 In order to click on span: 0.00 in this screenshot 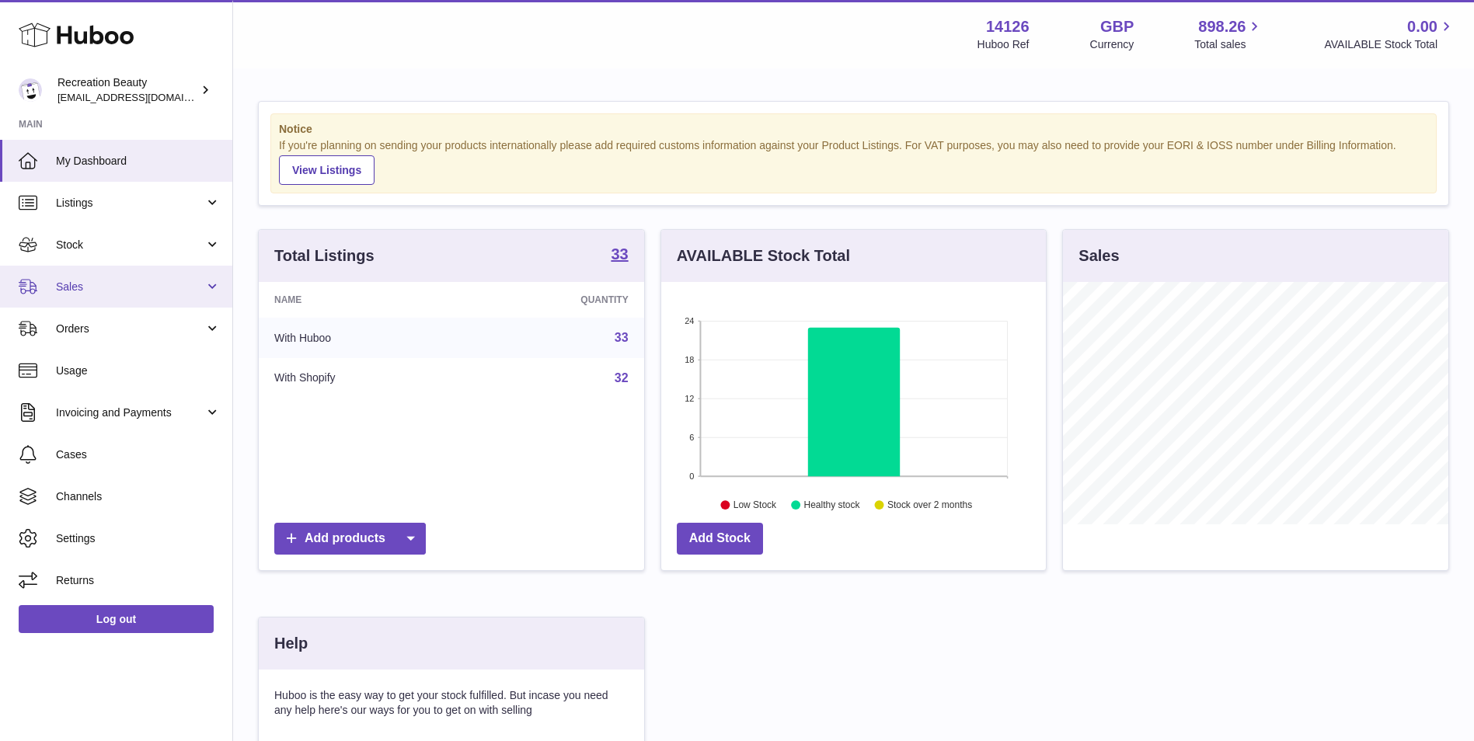, I will do `click(1422, 26)`.